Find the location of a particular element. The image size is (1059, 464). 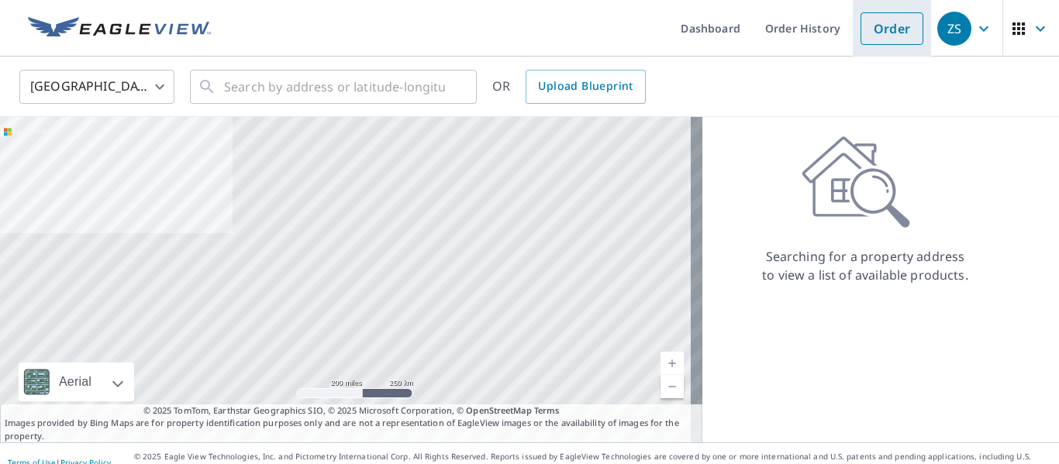

a: OpenStreetMap is located at coordinates (499, 410).